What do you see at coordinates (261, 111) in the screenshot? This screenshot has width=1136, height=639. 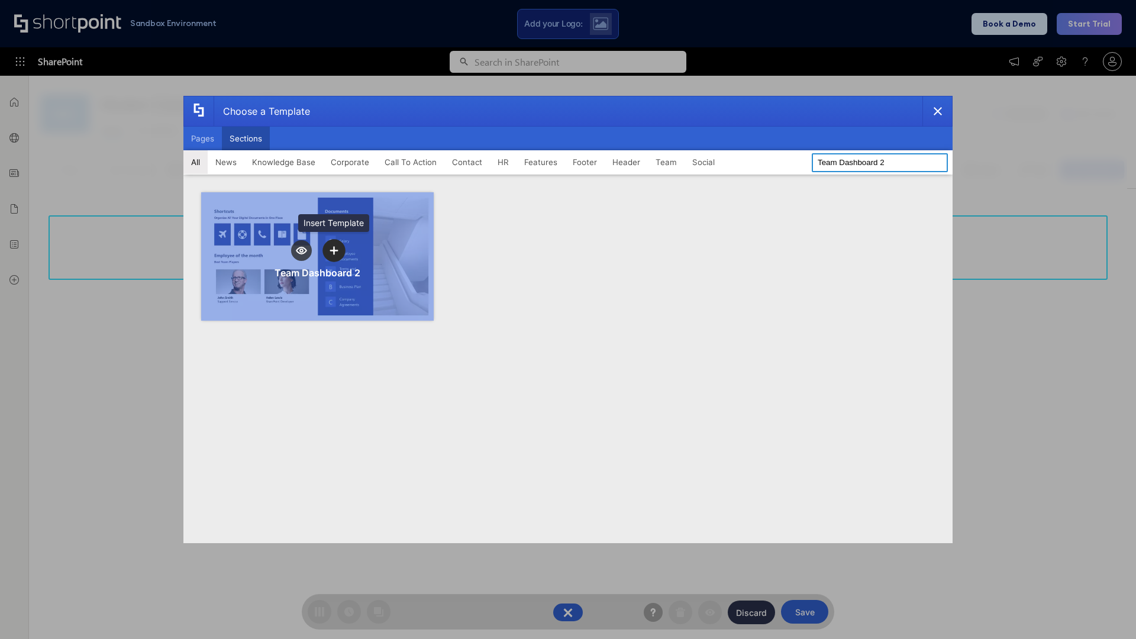 I see `div: Choose a Template` at bounding box center [261, 111].